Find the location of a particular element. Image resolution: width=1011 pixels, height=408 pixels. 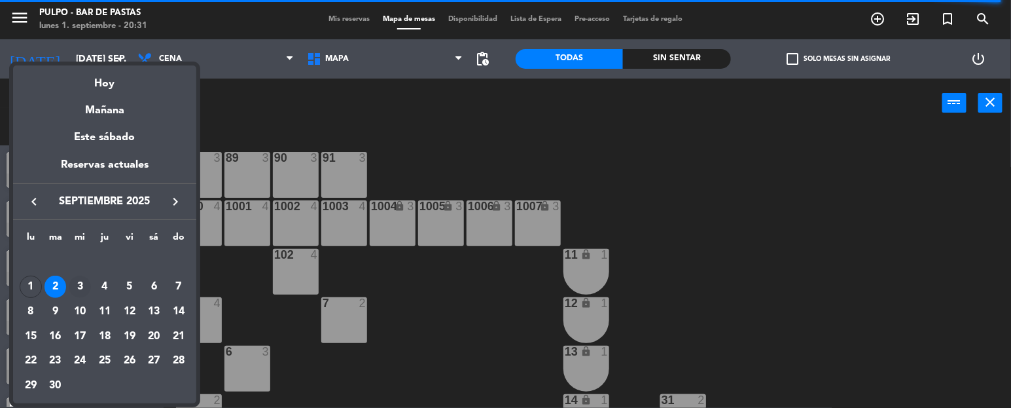

div: 14 is located at coordinates (179, 312).